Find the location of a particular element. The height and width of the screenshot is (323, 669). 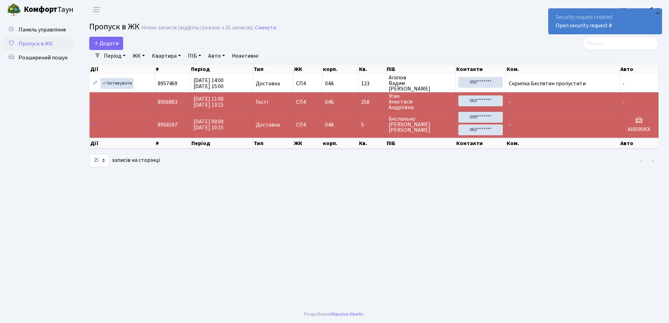

span: Усик Анастасія Андріївна is located at coordinates (421, 102).